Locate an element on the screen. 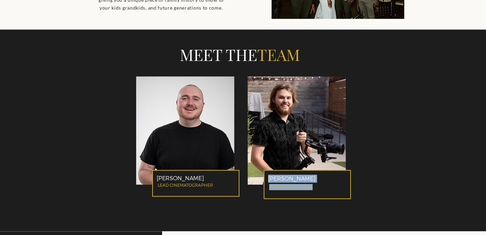  img: Jacob.jpg is located at coordinates (185, 129).